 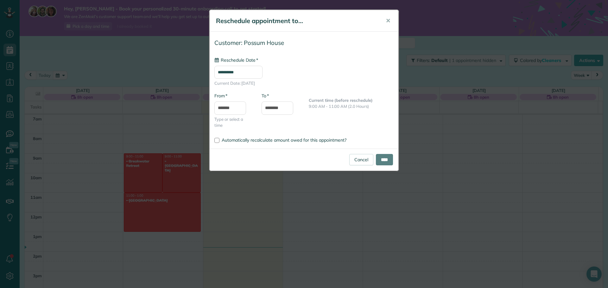 What do you see at coordinates (361, 160) in the screenshot?
I see `a: Cancel` at bounding box center [361, 160].